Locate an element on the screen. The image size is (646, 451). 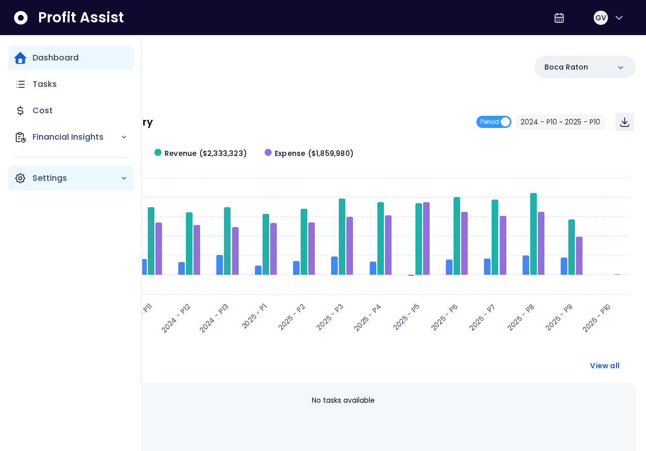
span: View all is located at coordinates (605, 366).